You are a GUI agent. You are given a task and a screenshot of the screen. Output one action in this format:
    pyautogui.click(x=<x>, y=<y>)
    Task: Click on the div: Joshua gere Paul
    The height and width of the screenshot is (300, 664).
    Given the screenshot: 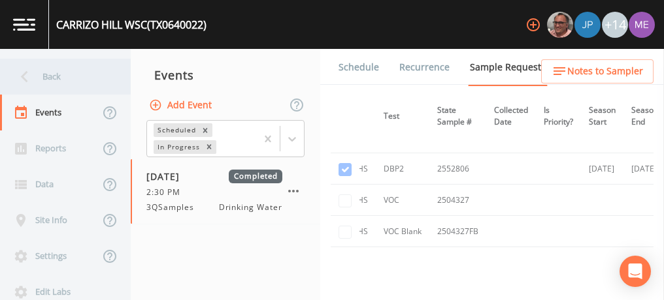 What is the action you would take?
    pyautogui.click(x=587, y=25)
    